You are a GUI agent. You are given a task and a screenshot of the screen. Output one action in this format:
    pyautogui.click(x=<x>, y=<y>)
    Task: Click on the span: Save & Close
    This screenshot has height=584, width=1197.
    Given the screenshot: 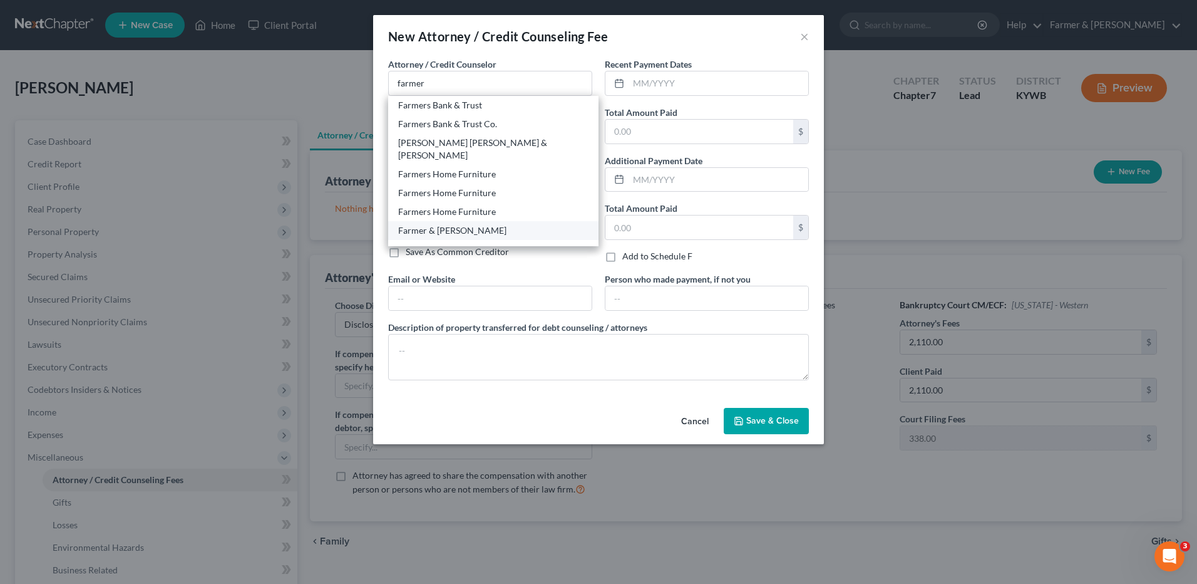 What is the action you would take?
    pyautogui.click(x=773, y=420)
    